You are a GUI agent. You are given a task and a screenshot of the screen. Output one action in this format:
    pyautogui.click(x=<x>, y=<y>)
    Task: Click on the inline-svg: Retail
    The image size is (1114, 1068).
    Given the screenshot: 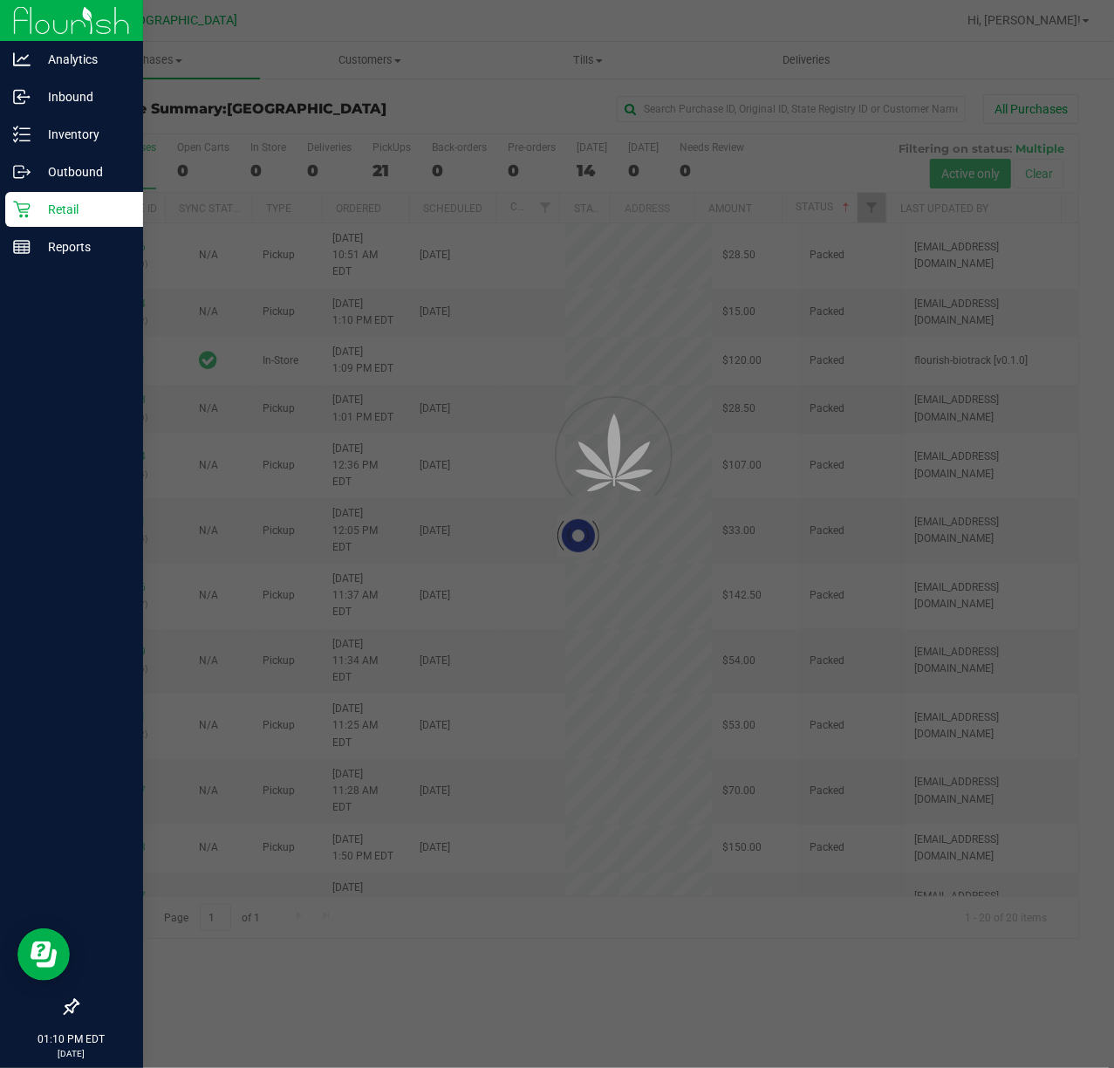 What is the action you would take?
    pyautogui.click(x=22, y=209)
    